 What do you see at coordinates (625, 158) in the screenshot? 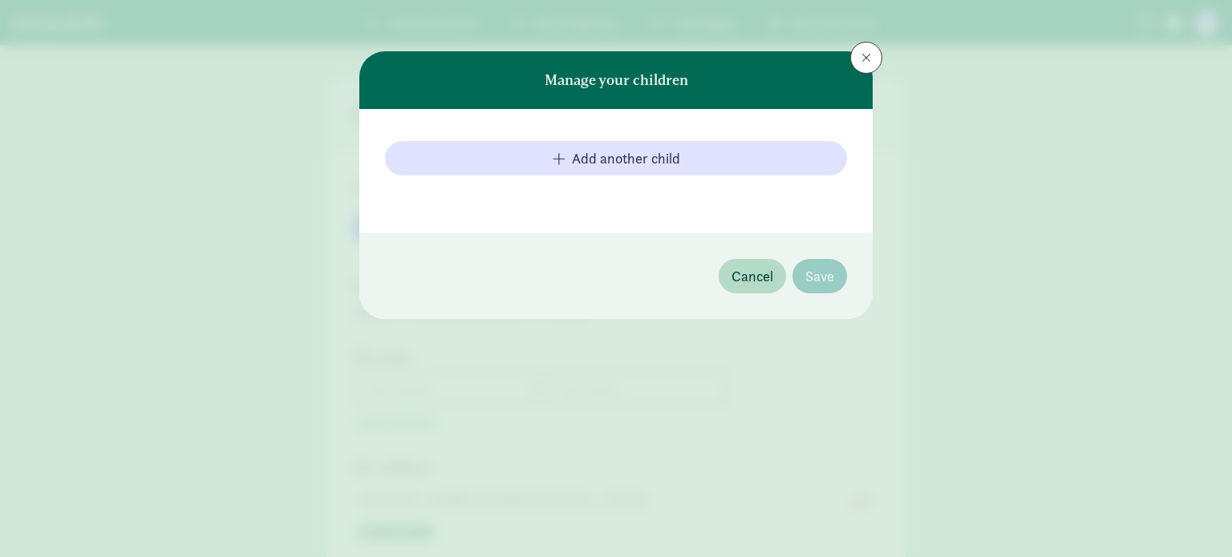
I see `span: Add another child` at bounding box center [625, 158].